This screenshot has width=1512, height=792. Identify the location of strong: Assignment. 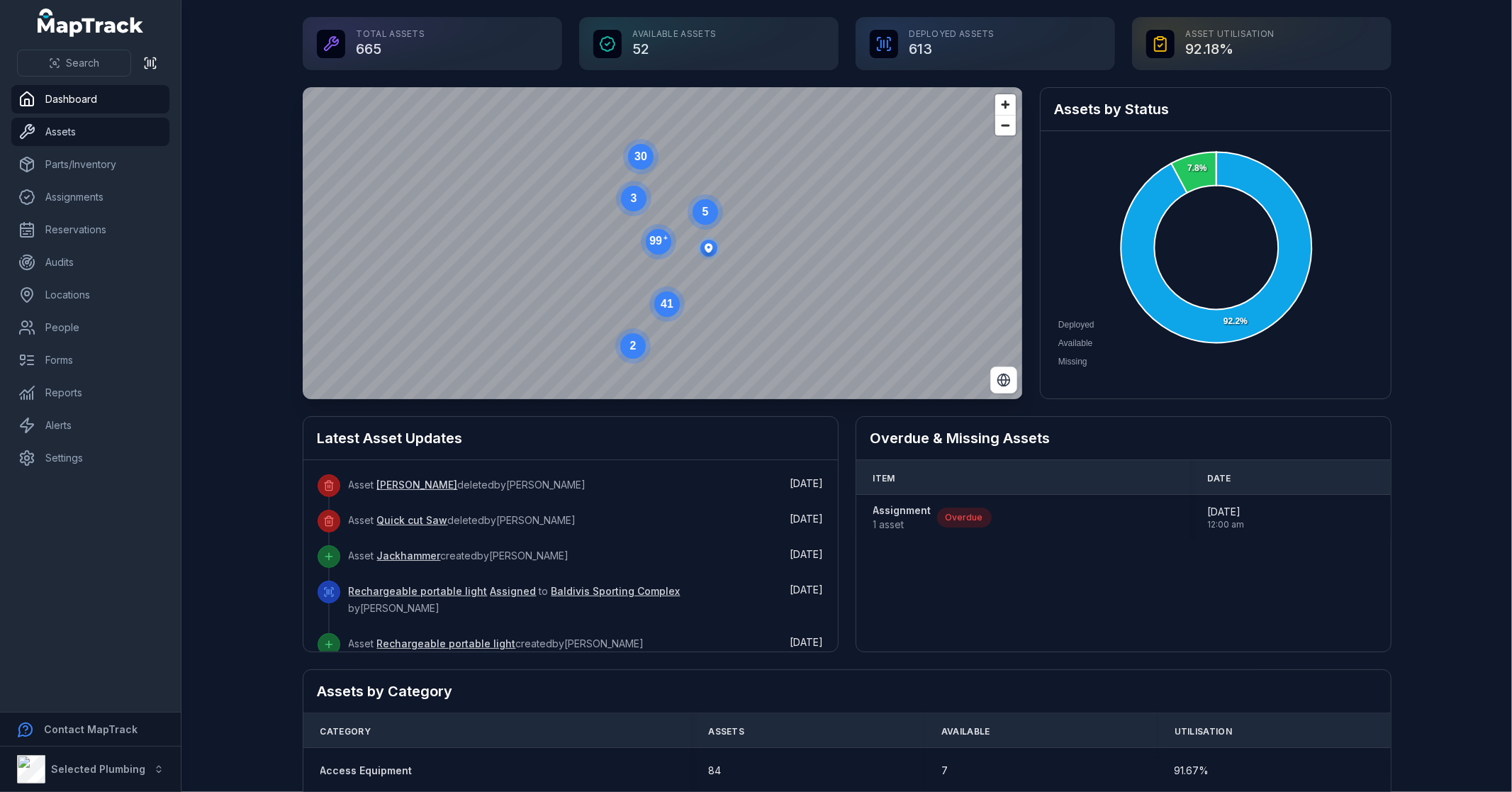
(903, 511).